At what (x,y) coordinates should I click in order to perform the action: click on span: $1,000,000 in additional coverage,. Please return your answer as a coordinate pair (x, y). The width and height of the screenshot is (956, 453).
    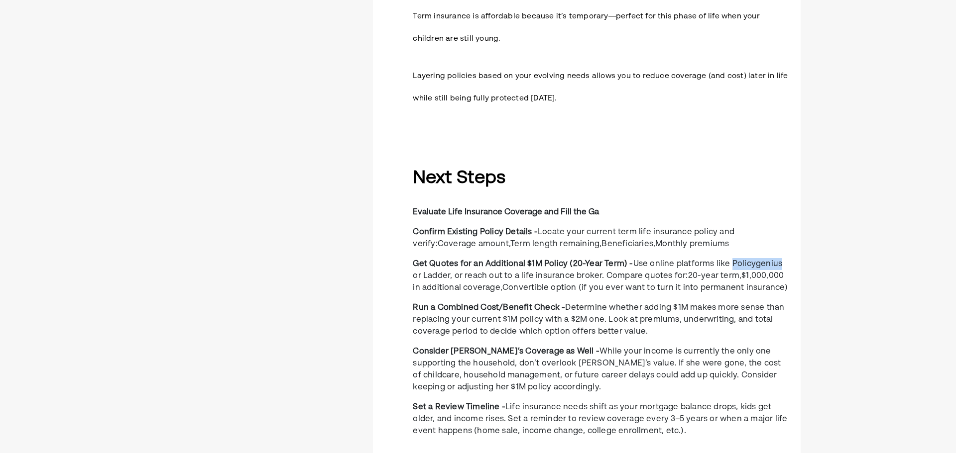
    Looking at the image, I should click on (598, 282).